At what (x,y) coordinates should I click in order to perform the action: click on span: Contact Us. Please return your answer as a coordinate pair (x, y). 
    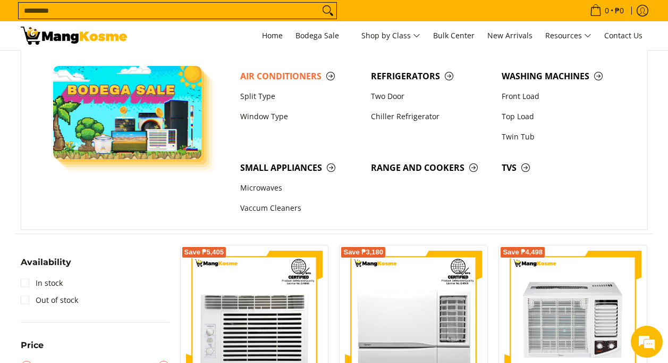
    Looking at the image, I should click on (624, 35).